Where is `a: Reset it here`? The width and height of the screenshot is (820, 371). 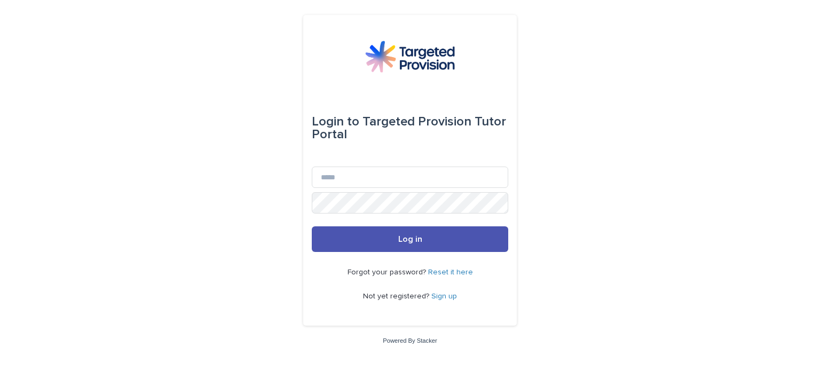 a: Reset it here is located at coordinates (451, 272).